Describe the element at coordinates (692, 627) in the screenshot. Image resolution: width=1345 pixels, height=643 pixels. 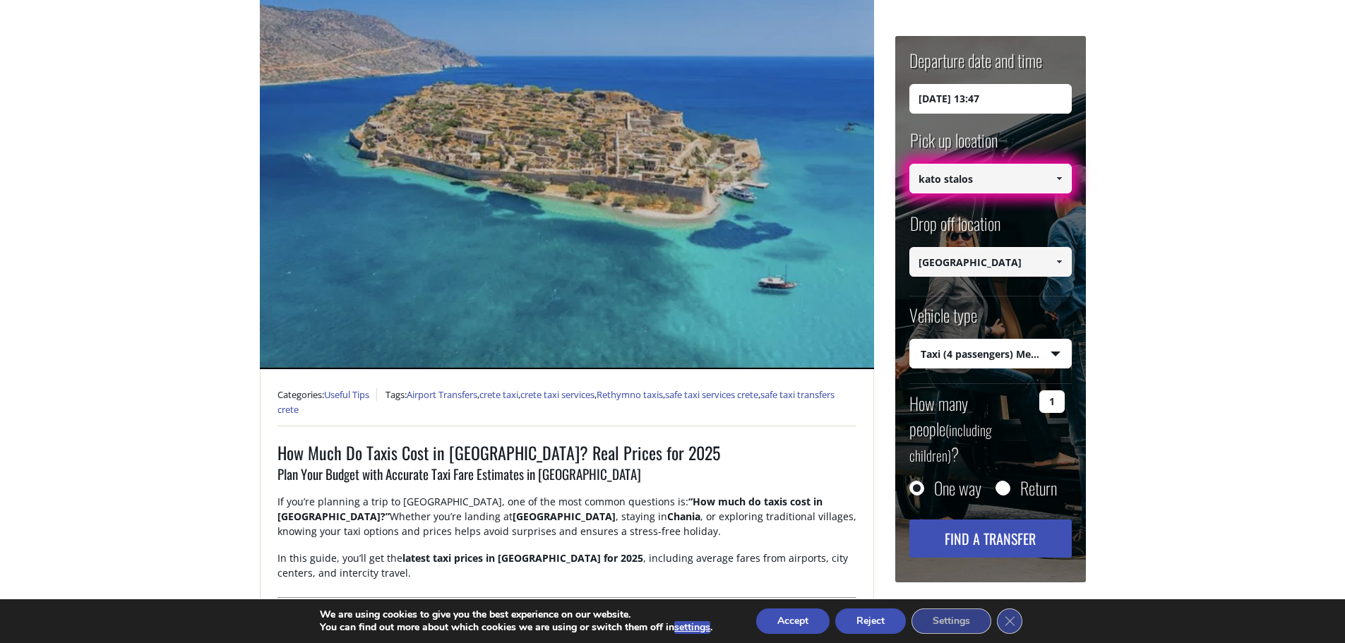
I see `button: settings` at that location.